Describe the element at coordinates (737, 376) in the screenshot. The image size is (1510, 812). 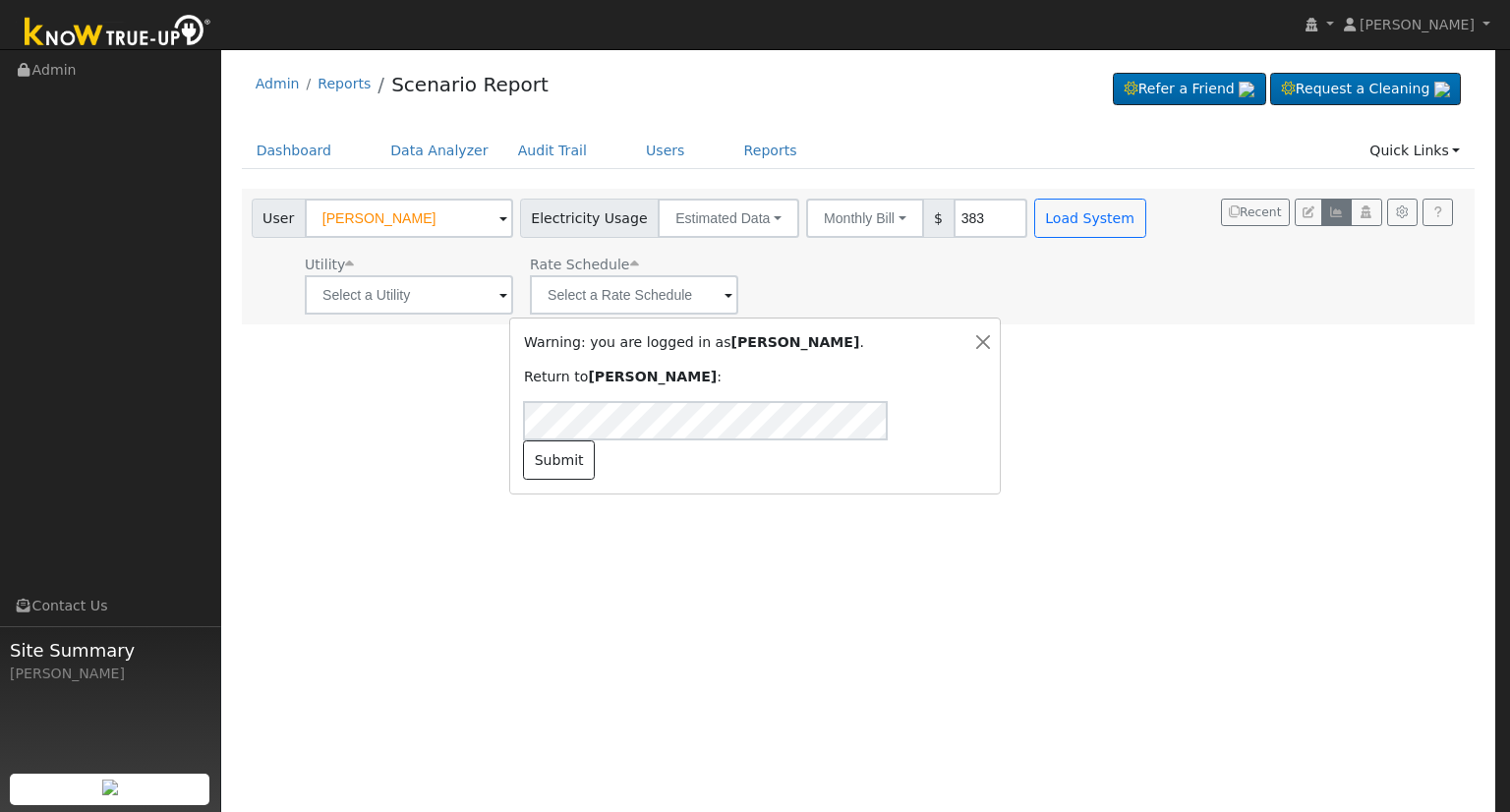
I see `p: Return to :` at that location.